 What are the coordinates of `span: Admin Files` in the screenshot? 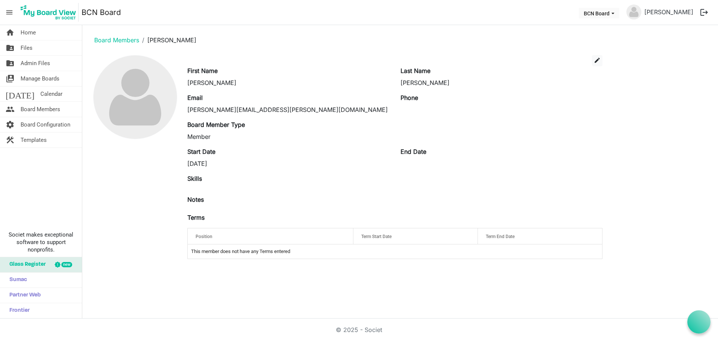 It's located at (35, 63).